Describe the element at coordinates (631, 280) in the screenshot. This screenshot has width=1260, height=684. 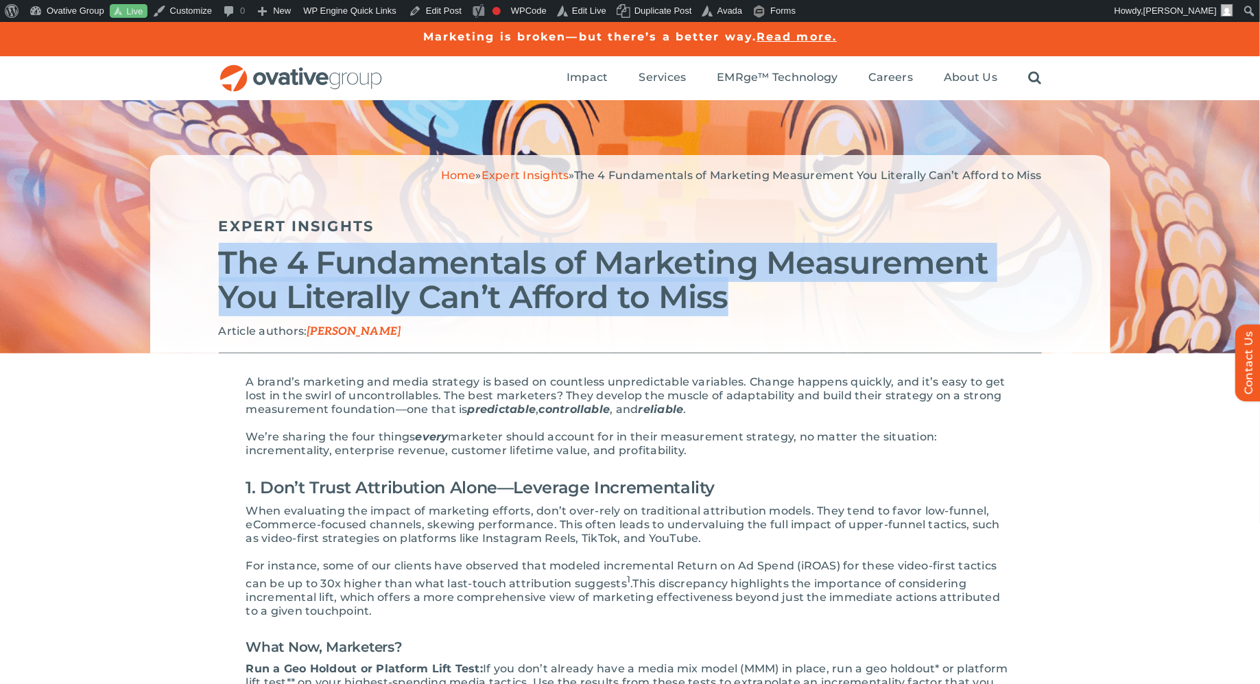
I see `h2: The 4 Fundamentals of Marketing Measurement You Literally Can’t Afford to Miss` at that location.